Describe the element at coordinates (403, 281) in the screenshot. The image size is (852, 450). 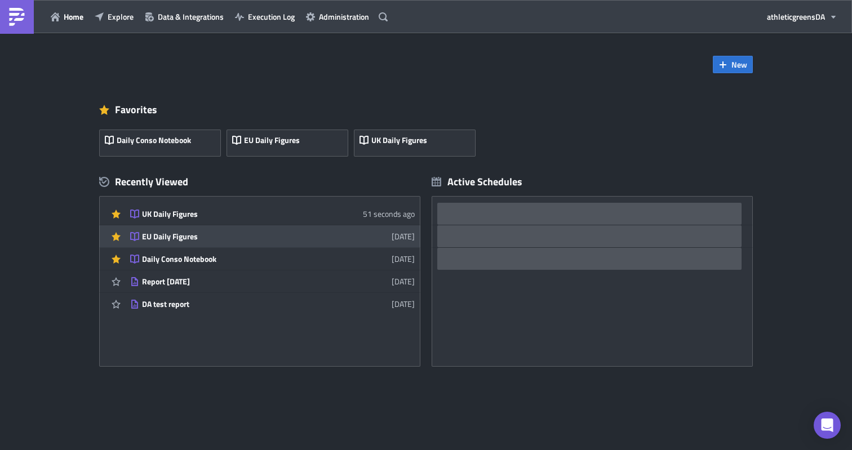
I see `time: 2025-08-22T13:43:43Z` at that location.